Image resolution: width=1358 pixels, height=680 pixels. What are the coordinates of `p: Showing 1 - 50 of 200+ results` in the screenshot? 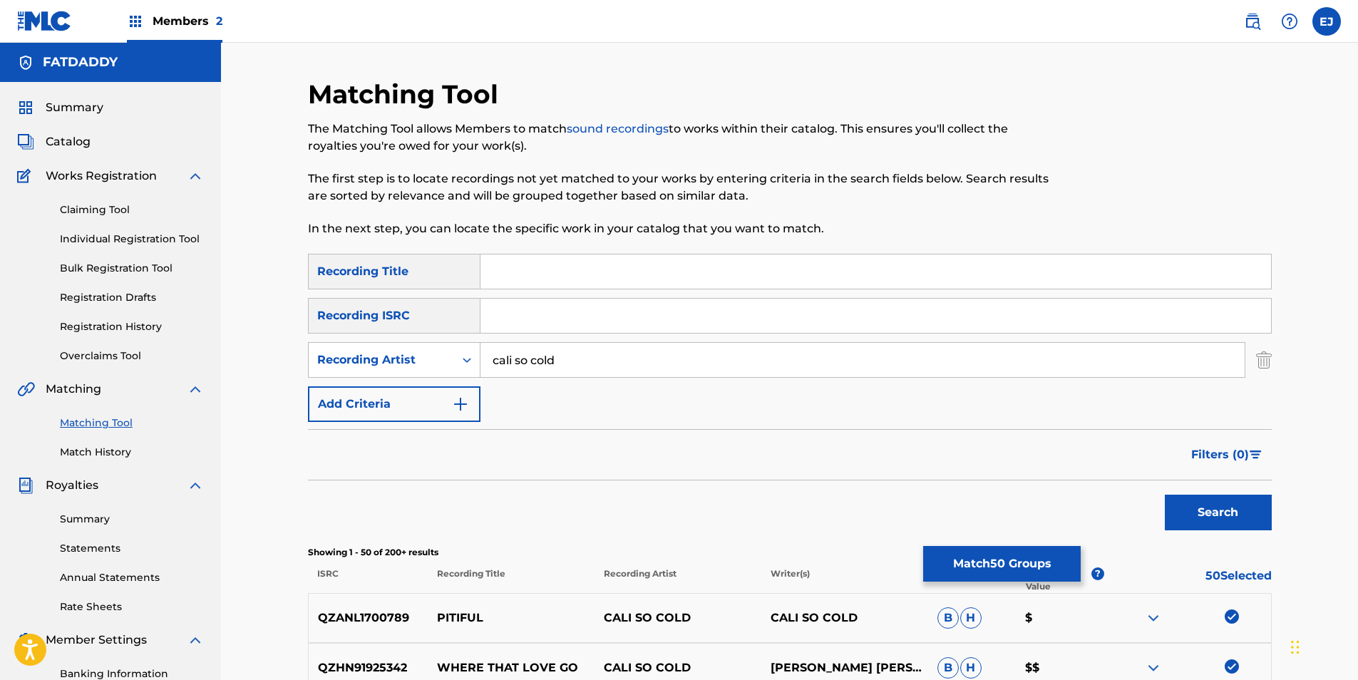 It's located at (790, 553).